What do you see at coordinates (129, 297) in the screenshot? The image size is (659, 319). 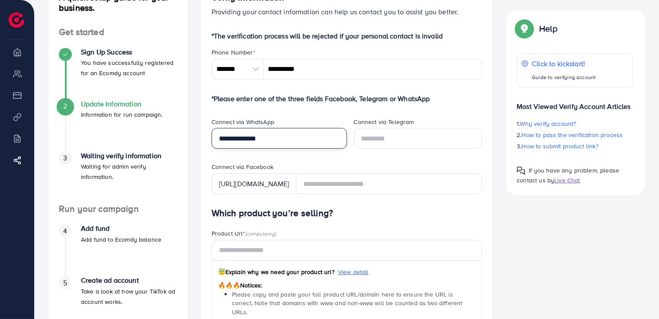 I see `p: Take a look at how your TikTok ad account works.` at bounding box center [129, 297].